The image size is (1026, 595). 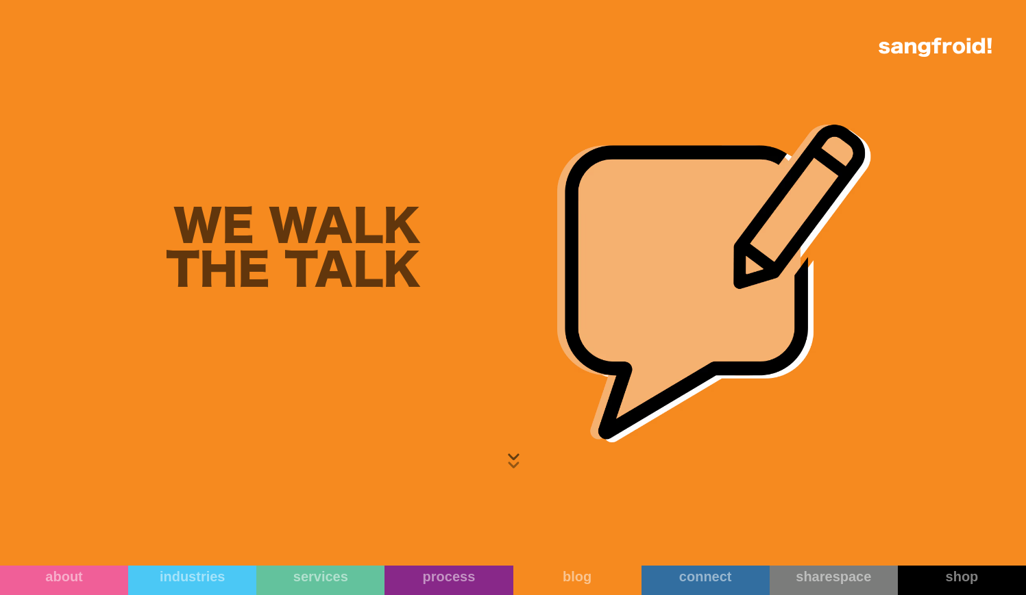 I want to click on div: blog, so click(x=577, y=577).